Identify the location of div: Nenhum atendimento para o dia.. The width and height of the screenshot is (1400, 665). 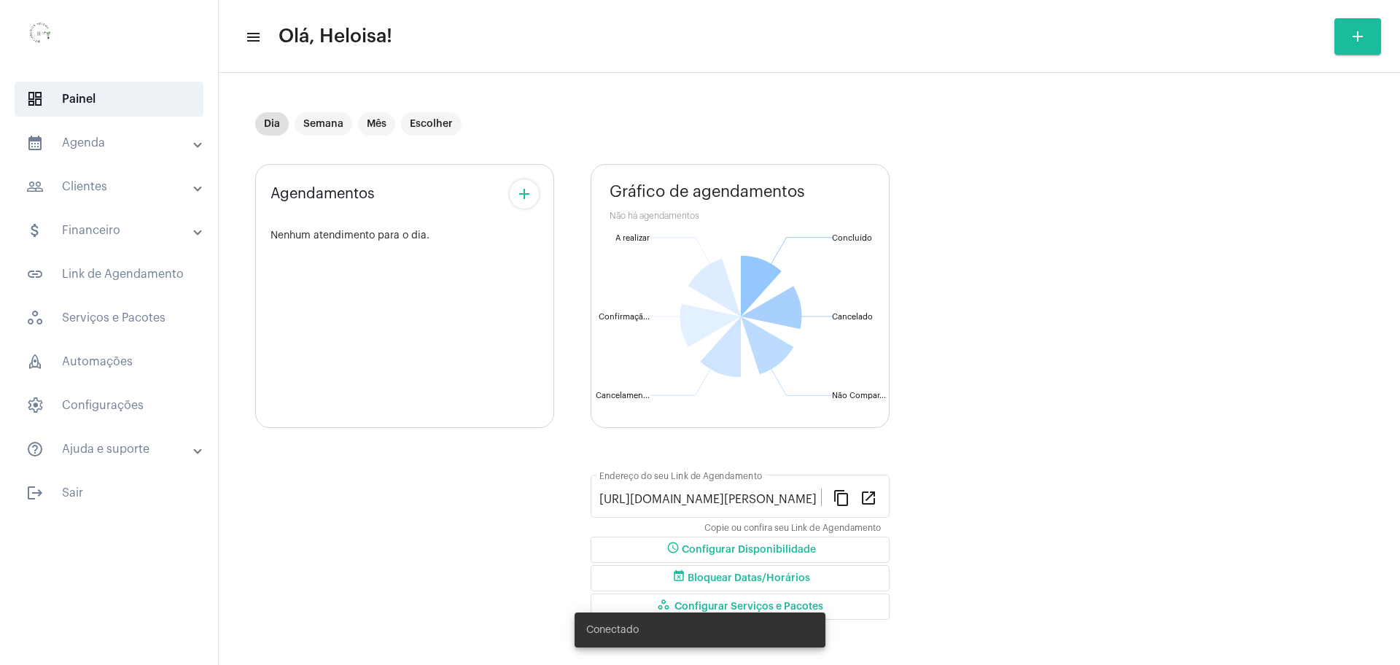
(405, 235).